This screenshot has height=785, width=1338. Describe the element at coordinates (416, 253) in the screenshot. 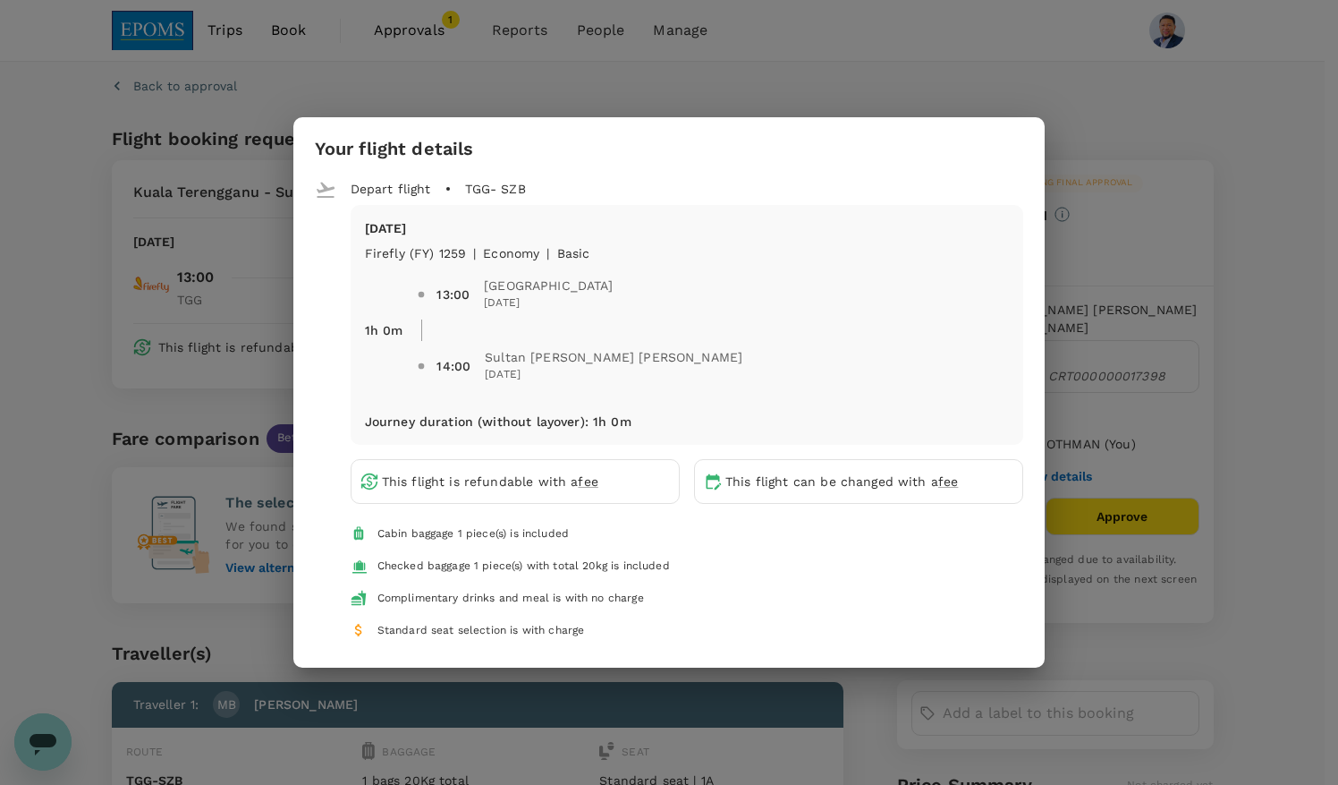

I see `p: firefly (FY) 1259` at that location.